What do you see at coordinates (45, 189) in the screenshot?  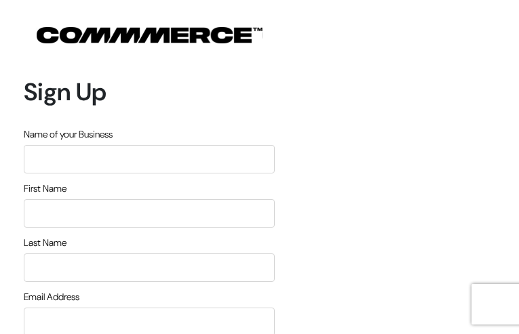 I see `label: First Name` at bounding box center [45, 189].